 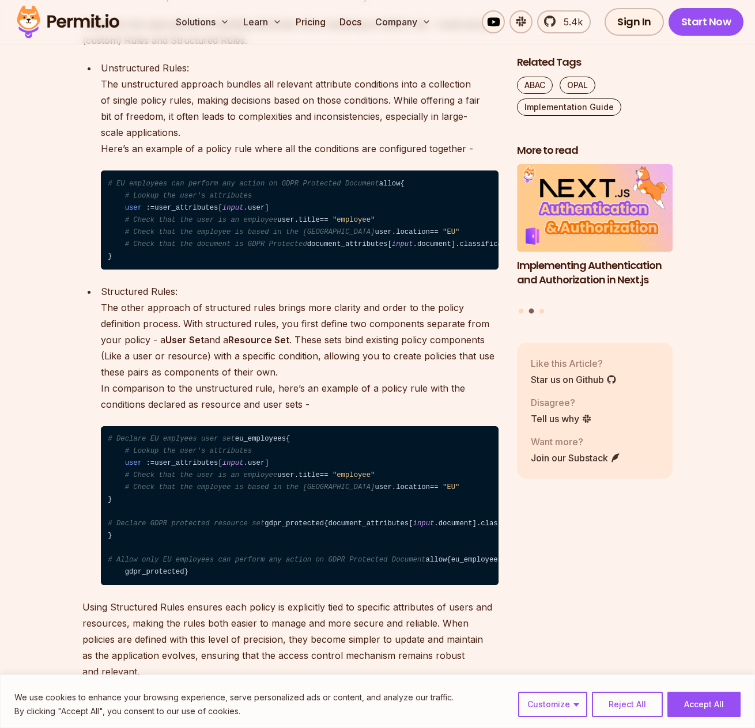 What do you see at coordinates (595, 233) in the screenshot?
I see `a: Implementing Authentication and Authorization in Next.jsImplementing Authentication and Authoriza...` at bounding box center [595, 233].